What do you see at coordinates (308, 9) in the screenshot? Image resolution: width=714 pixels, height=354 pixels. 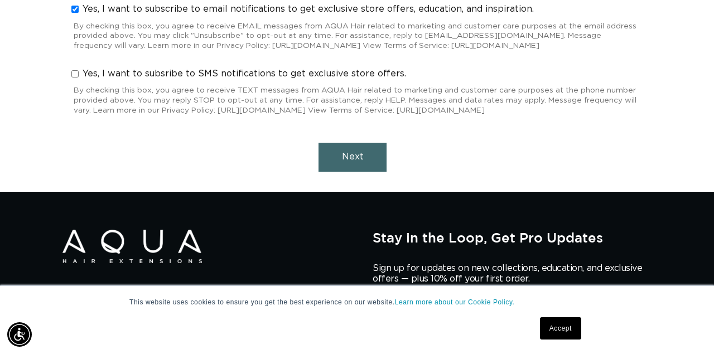 I see `span: Yes, I want to subscribe to email notifications to get exclusive store offers, education, and ins...` at bounding box center [308, 9].